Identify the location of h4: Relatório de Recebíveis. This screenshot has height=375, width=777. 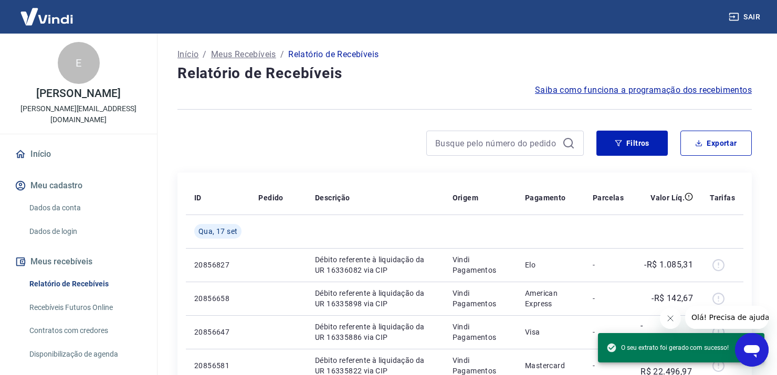
(465, 74).